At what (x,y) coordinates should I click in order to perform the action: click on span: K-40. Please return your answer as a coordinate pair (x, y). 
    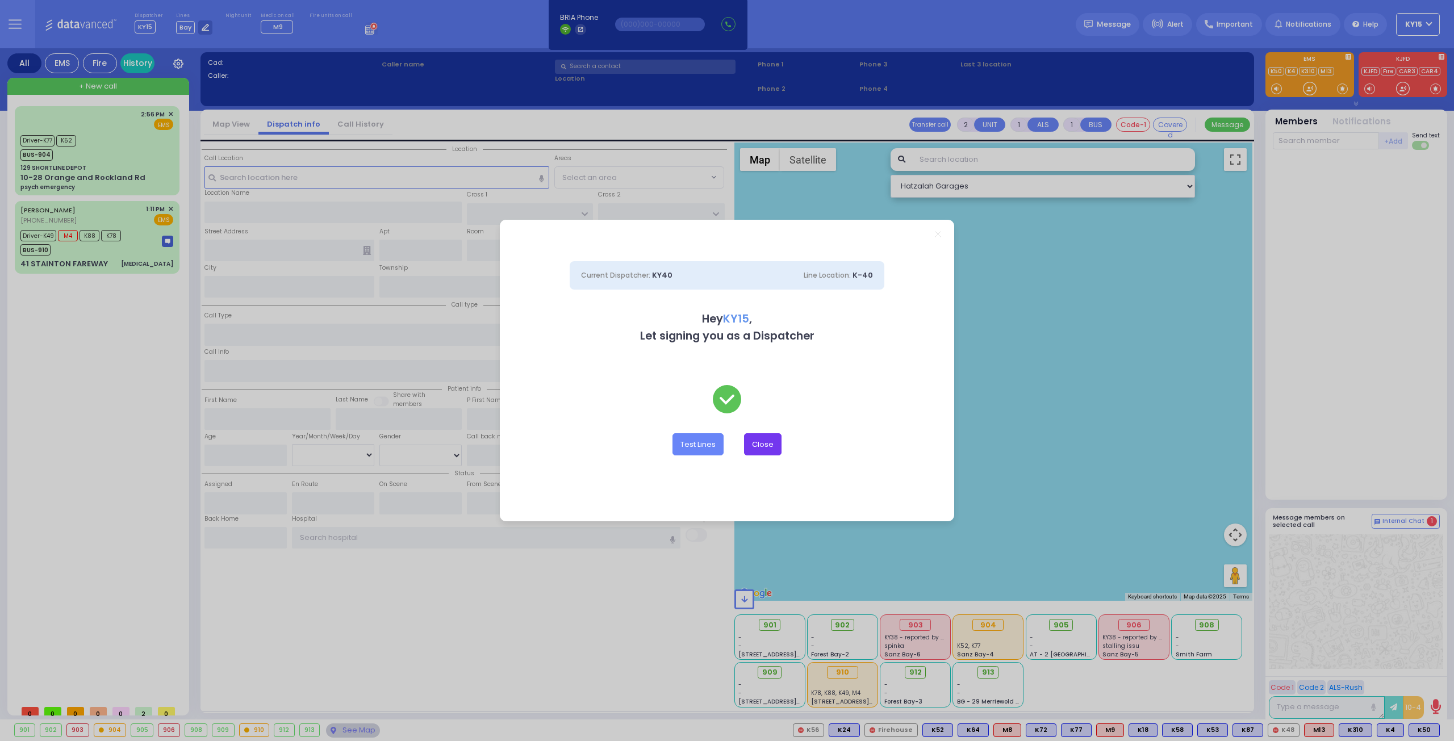
    Looking at the image, I should click on (863, 275).